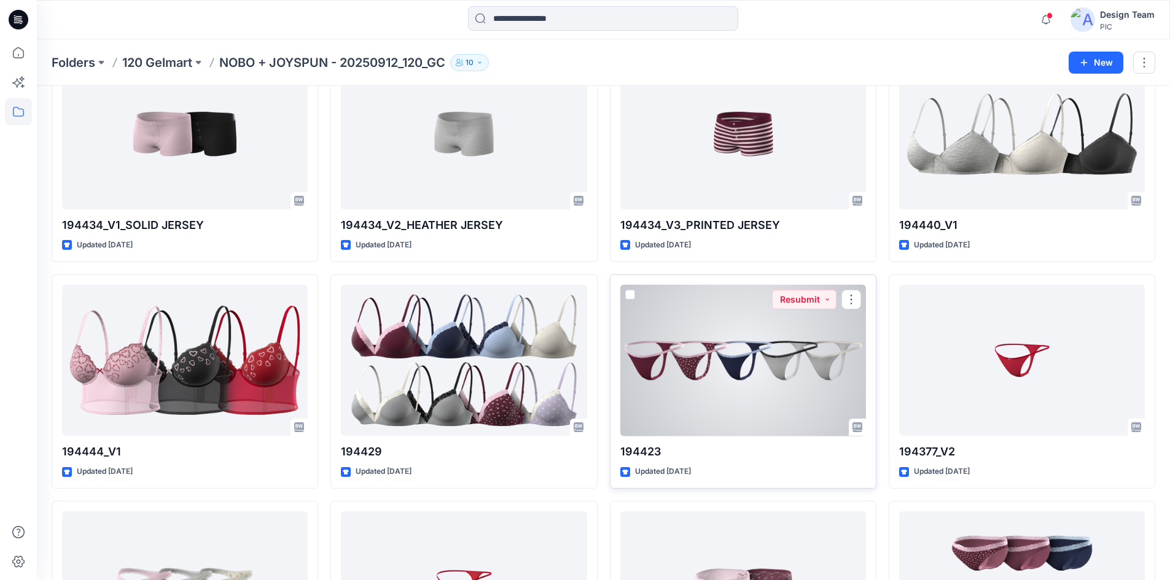 The width and height of the screenshot is (1170, 580). What do you see at coordinates (743, 225) in the screenshot?
I see `p: 194434_V3_PRINTED JERSEY` at bounding box center [743, 225].